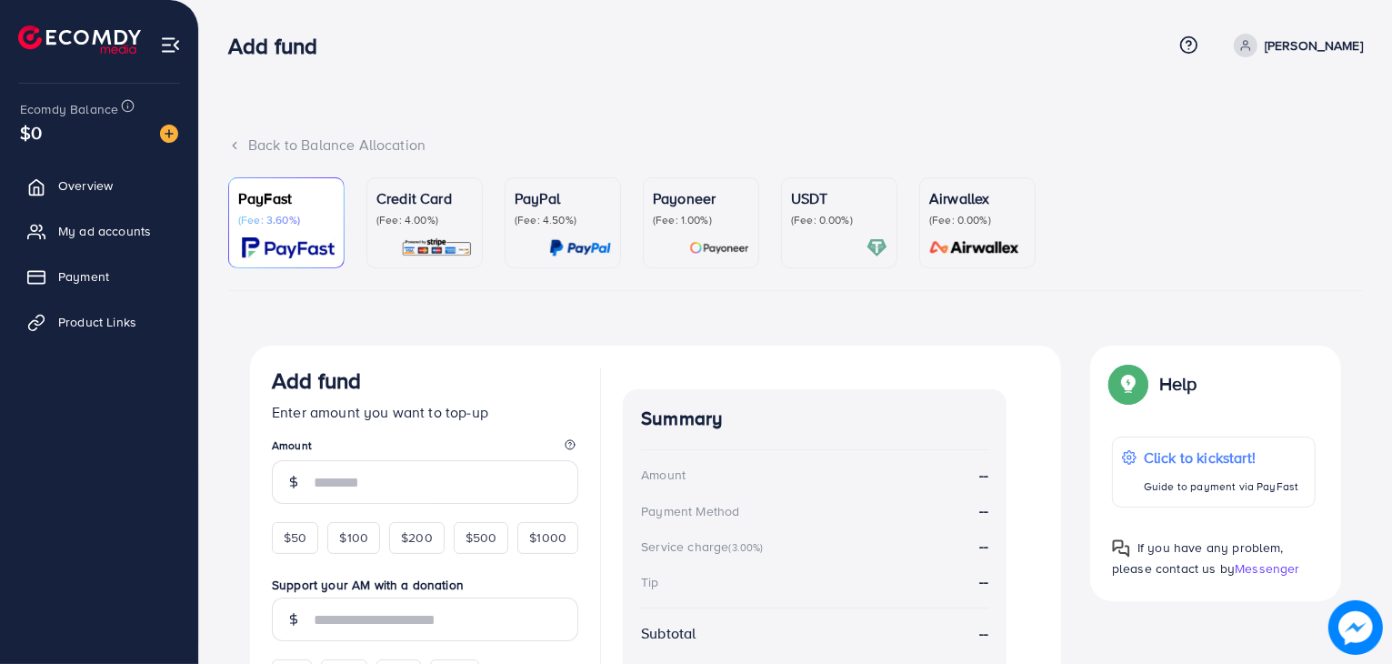 The width and height of the screenshot is (1392, 664). Describe the element at coordinates (796, 145) in the screenshot. I see `div: Back to Balance Allocation` at that location.